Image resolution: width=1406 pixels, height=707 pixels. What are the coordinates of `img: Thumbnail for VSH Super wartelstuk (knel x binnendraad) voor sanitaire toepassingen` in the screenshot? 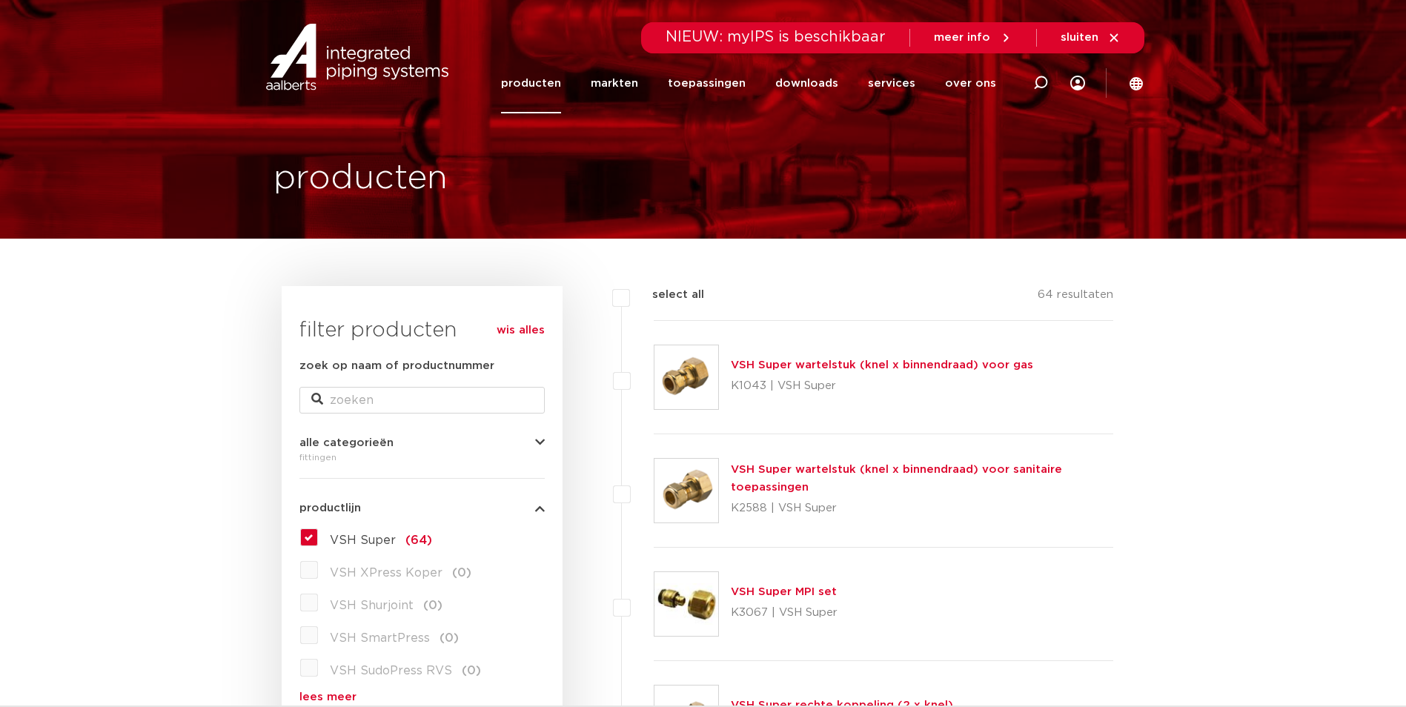 It's located at (686, 491).